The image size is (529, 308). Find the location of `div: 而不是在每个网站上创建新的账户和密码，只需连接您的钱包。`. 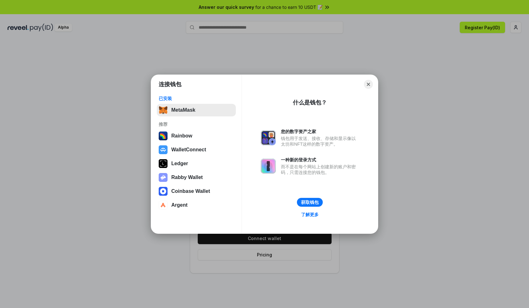

div: 而不是在每个网站上创建新的账户和密码，只需连接您的钱包。 is located at coordinates (320, 170).